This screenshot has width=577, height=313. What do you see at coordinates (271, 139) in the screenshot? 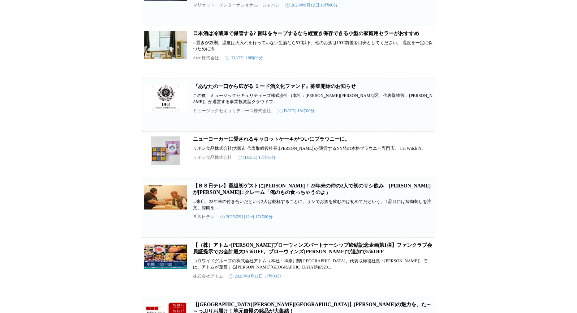
I see `a: ニューヨーカーに愛されるキャロットケーキがついにブラウニーに。` at bounding box center [271, 139].